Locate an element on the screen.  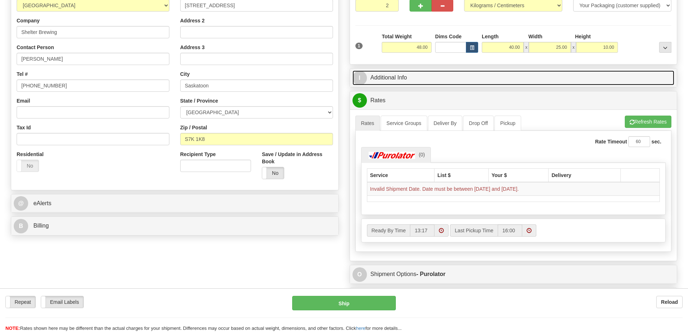
a: here is located at coordinates (361, 328).